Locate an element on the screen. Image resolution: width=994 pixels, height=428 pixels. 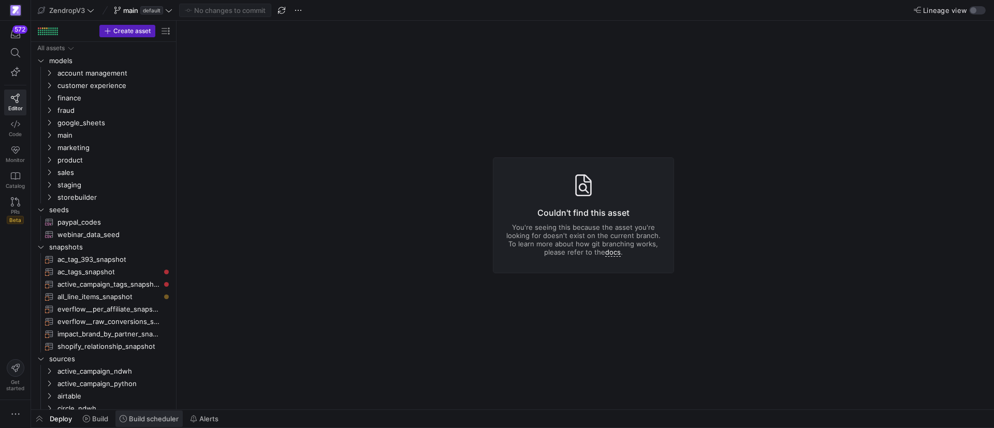
span: PRs is located at coordinates (15, 212).